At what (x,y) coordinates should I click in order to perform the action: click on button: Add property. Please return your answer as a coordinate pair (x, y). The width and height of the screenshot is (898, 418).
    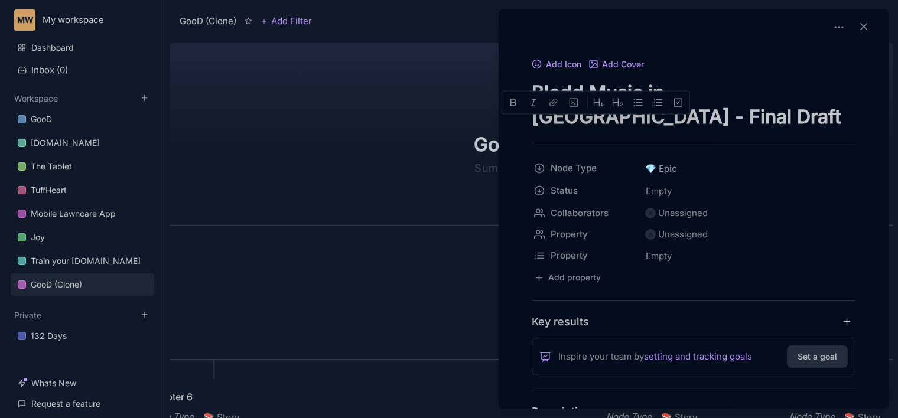
    Looking at the image, I should click on (567, 278).